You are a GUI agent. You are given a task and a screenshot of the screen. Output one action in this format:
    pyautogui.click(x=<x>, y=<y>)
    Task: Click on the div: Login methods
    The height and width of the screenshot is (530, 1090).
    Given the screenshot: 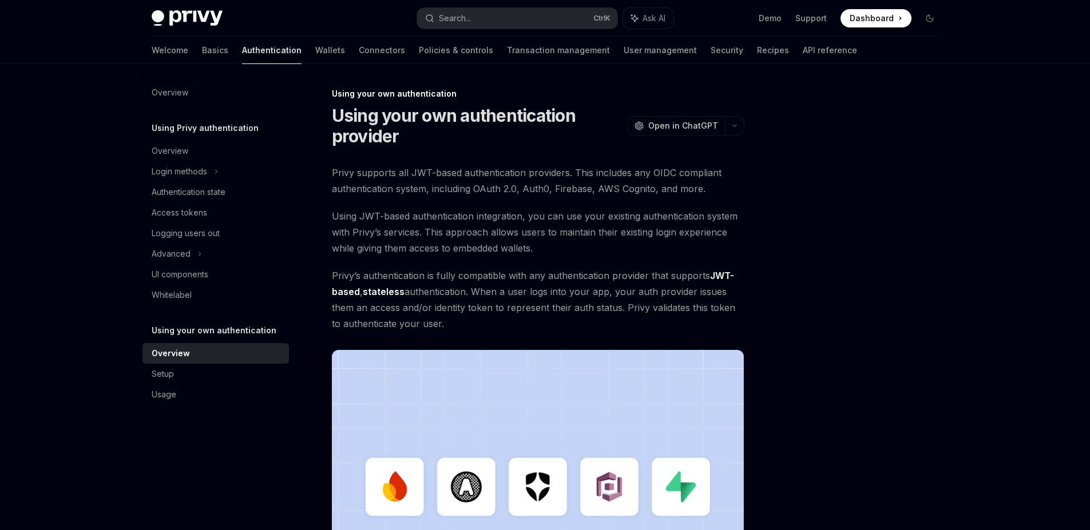 What is the action you would take?
    pyautogui.click(x=179, y=172)
    